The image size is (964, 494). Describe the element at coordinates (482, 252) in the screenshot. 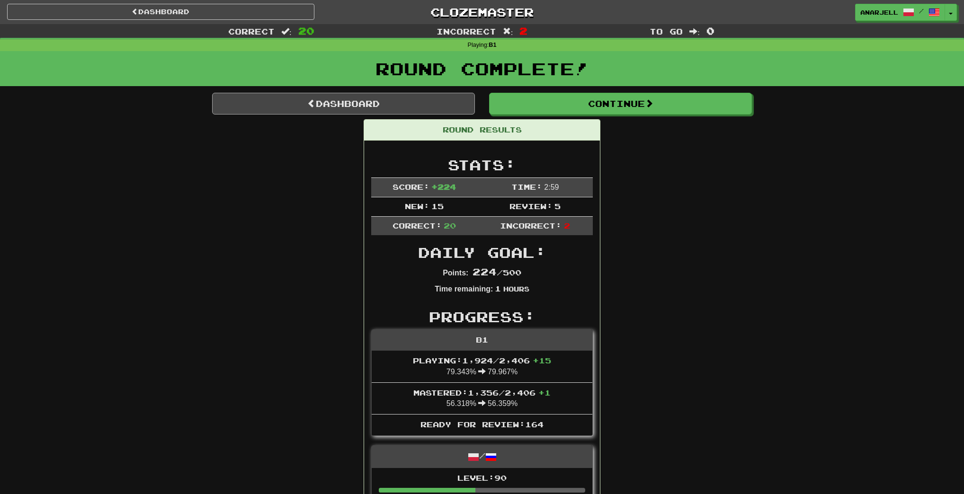

I see `h2: Daily Goal:` at that location.